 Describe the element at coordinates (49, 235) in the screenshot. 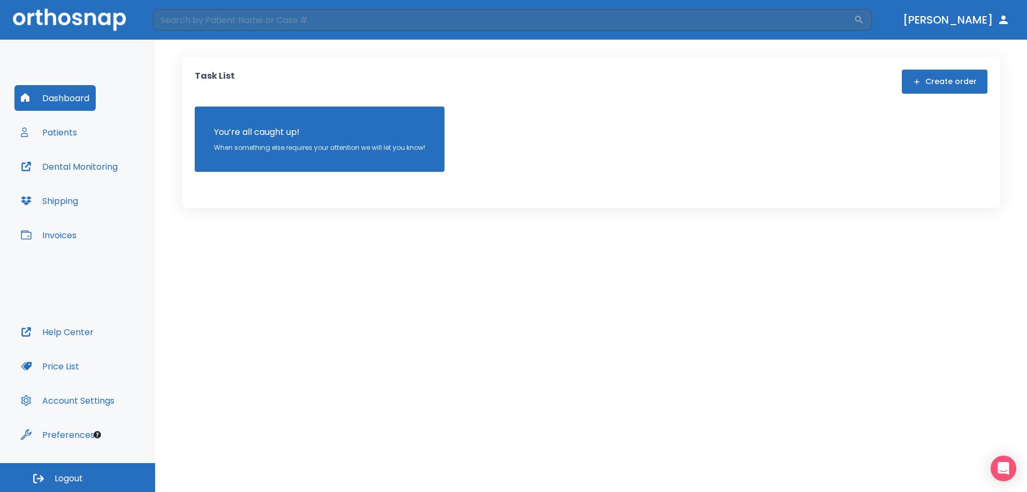

I see `button: Invoices` at that location.